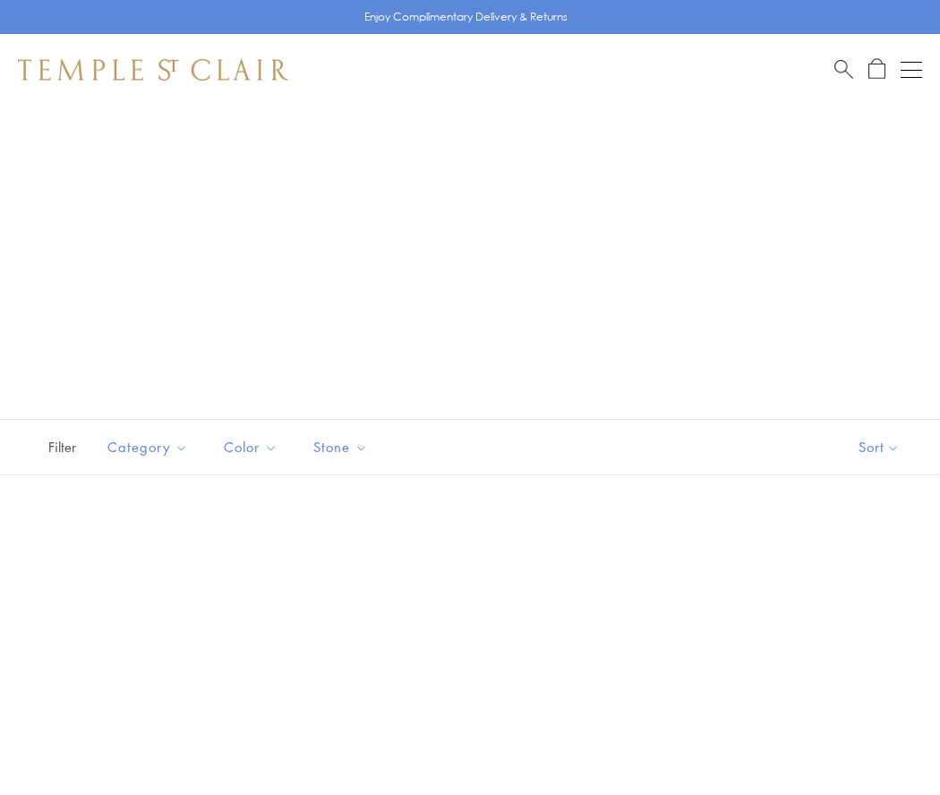 The image size is (940, 795). I want to click on button: Open navigation, so click(912, 70).